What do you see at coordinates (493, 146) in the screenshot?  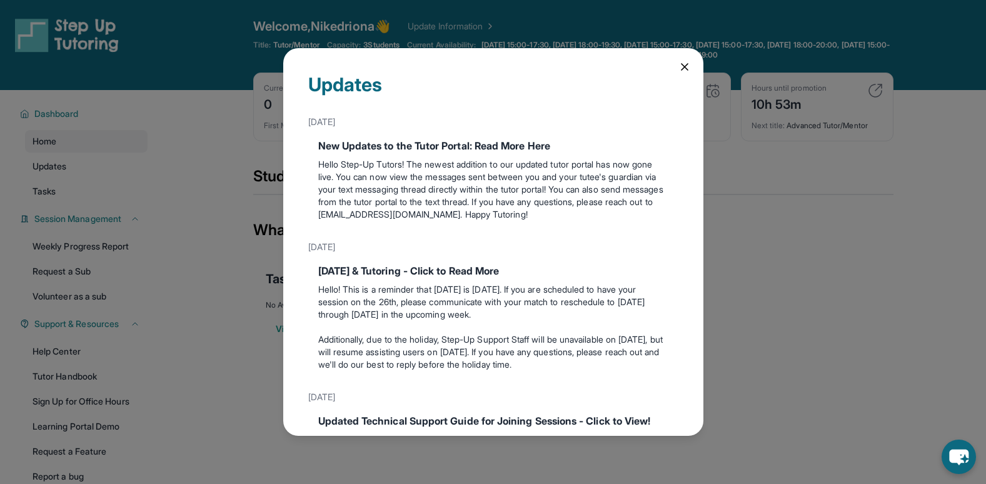 I see `div: New Updates to the Tutor Portal: Read More Here` at bounding box center [493, 146].